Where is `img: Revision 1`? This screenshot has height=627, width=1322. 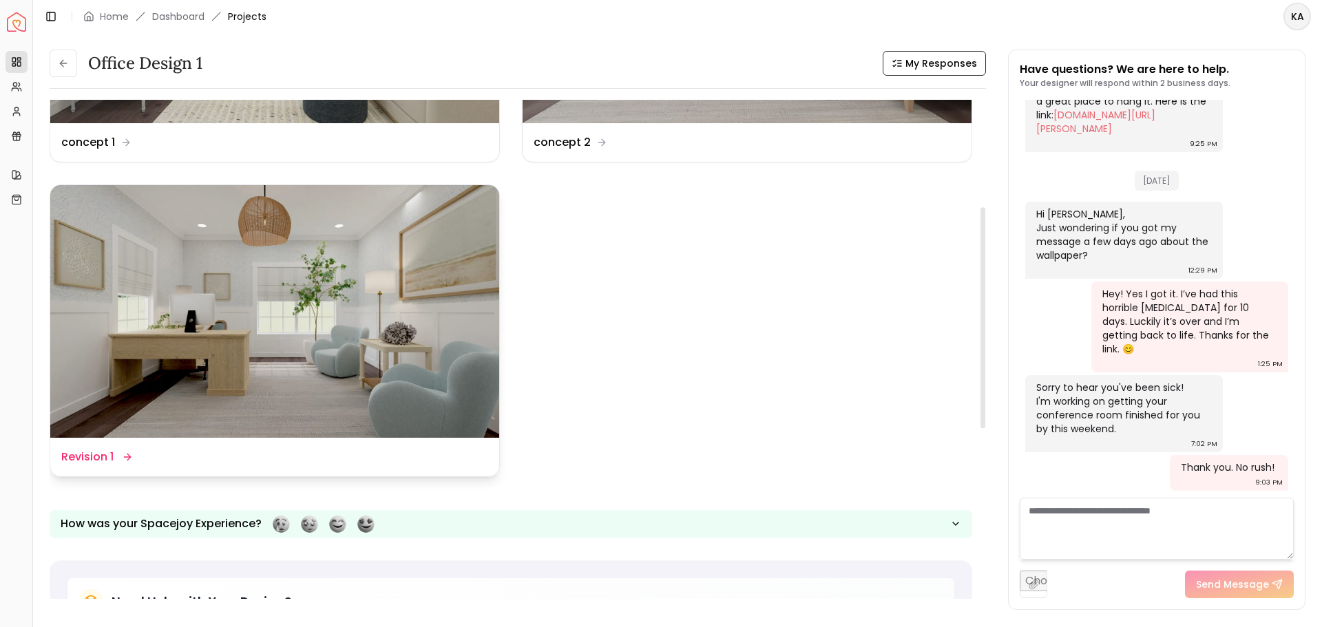
img: Revision 1 is located at coordinates (275, 311).